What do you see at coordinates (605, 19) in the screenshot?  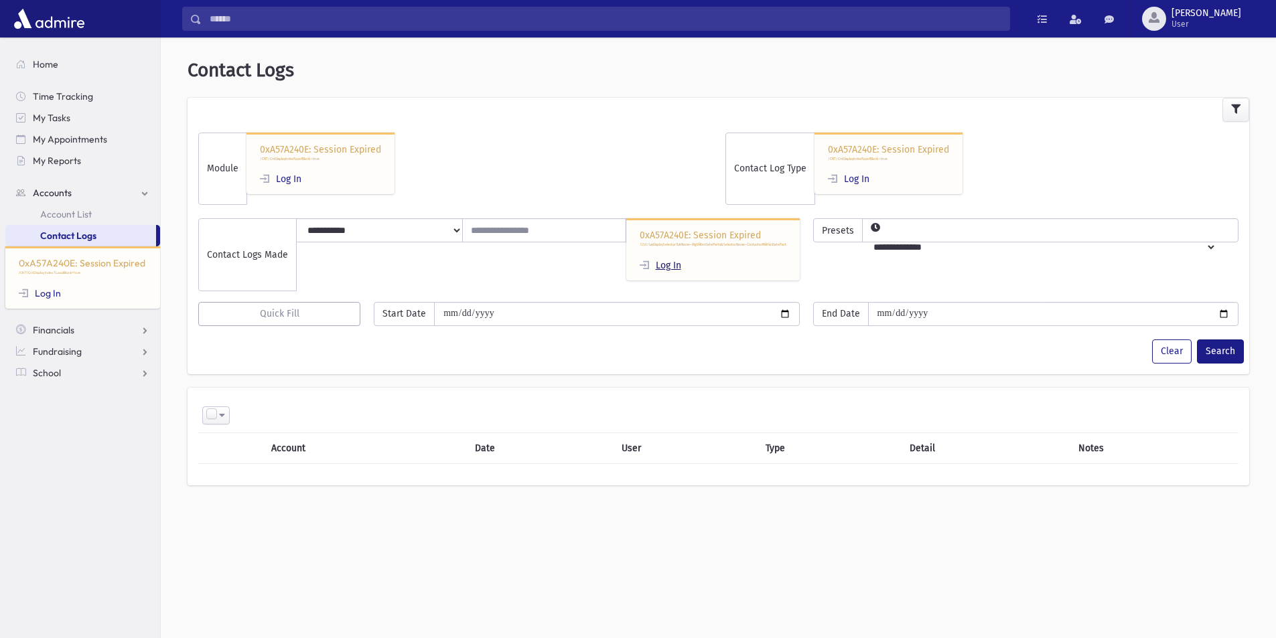 I see `input: Search` at bounding box center [605, 19].